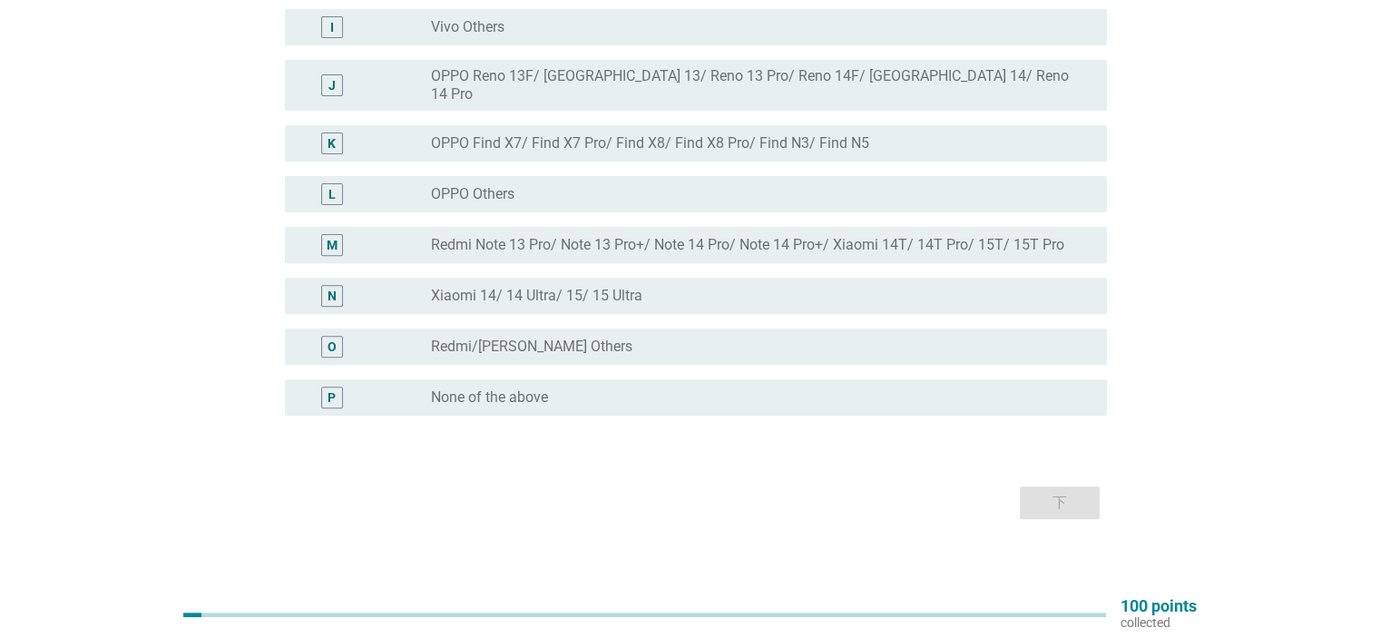 The width and height of the screenshot is (1380, 638). What do you see at coordinates (332, 27) in the screenshot?
I see `div: I` at bounding box center [332, 27].